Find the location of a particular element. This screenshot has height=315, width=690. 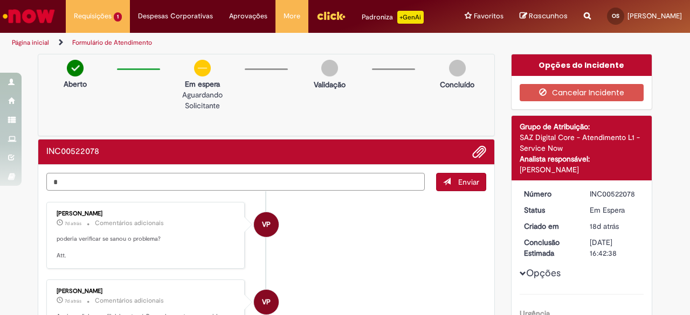

a: Formulário de Atendimento is located at coordinates (112, 43).